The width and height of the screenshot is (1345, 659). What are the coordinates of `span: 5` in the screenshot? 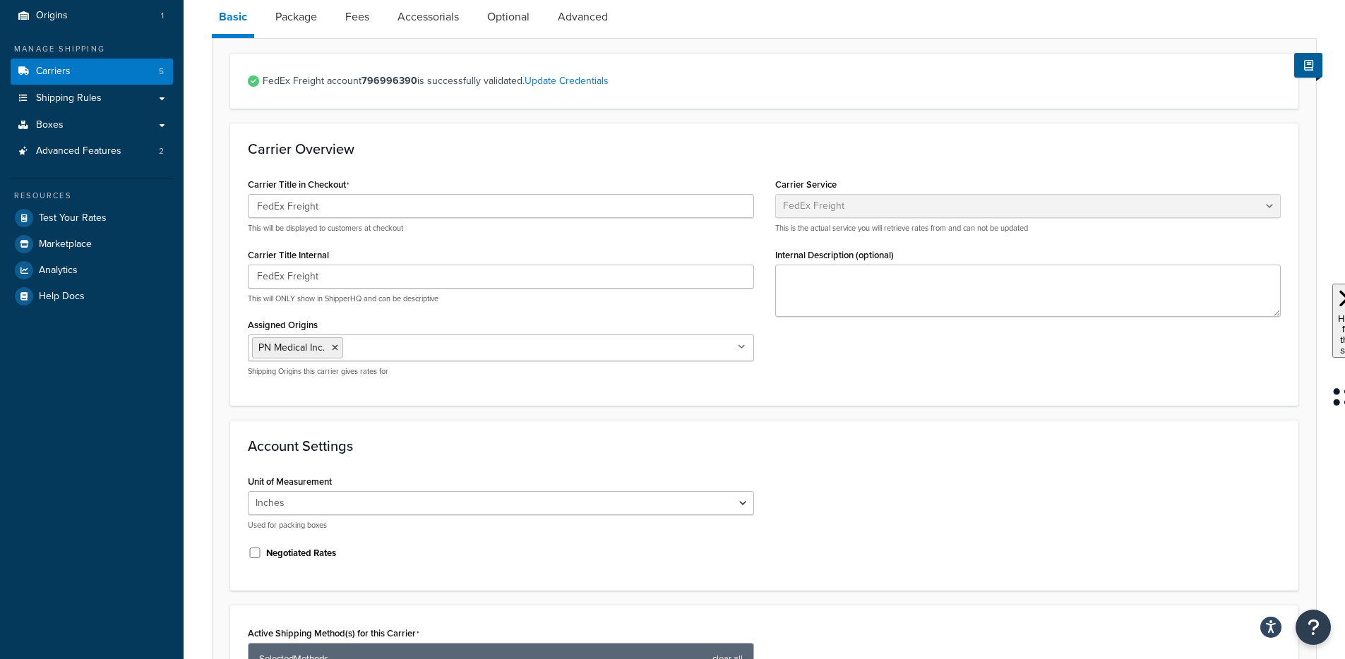 It's located at (161, 71).